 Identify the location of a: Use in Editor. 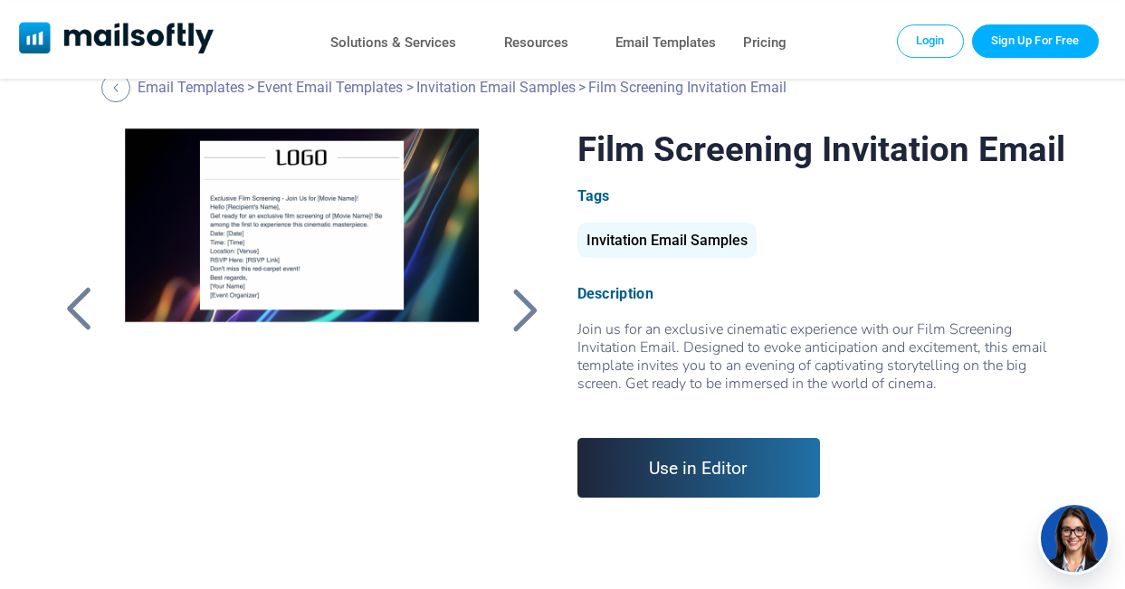
(699, 468).